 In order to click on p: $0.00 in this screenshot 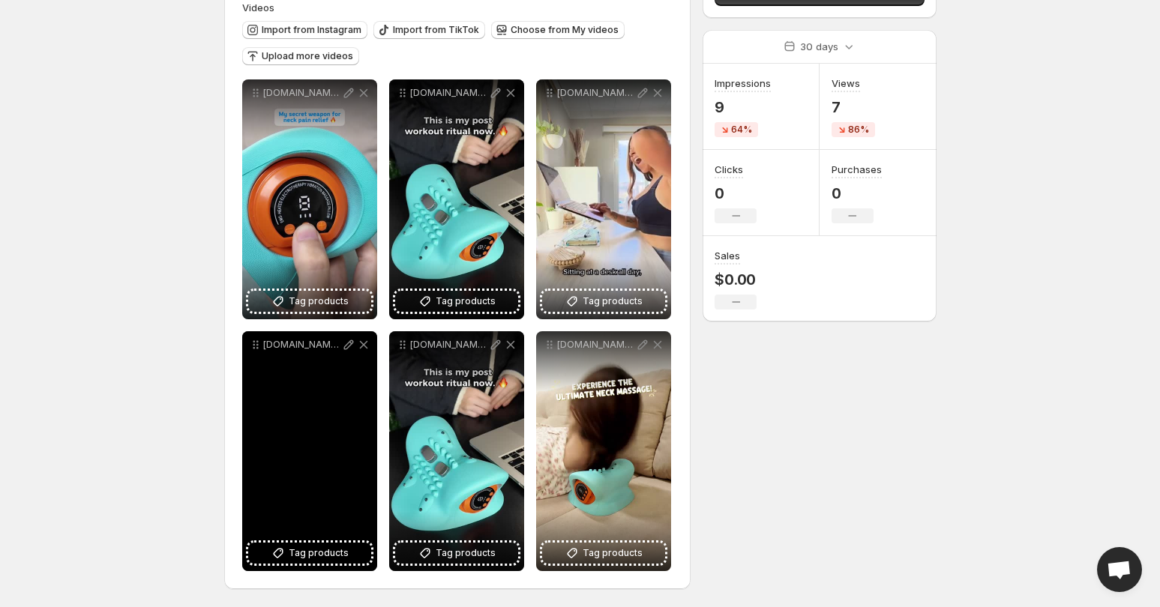, I will do `click(735, 280)`.